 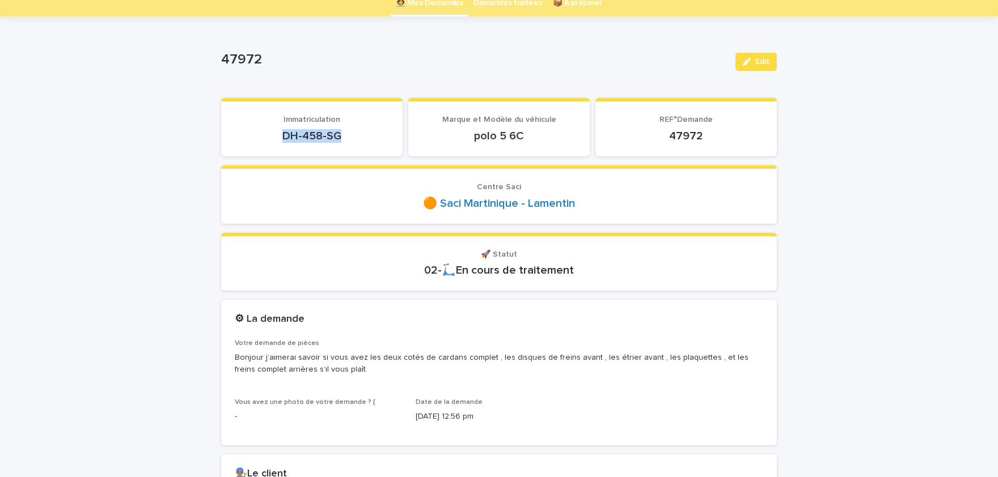 What do you see at coordinates (312, 136) in the screenshot?
I see `p: DH-458-SG` at bounding box center [312, 136].